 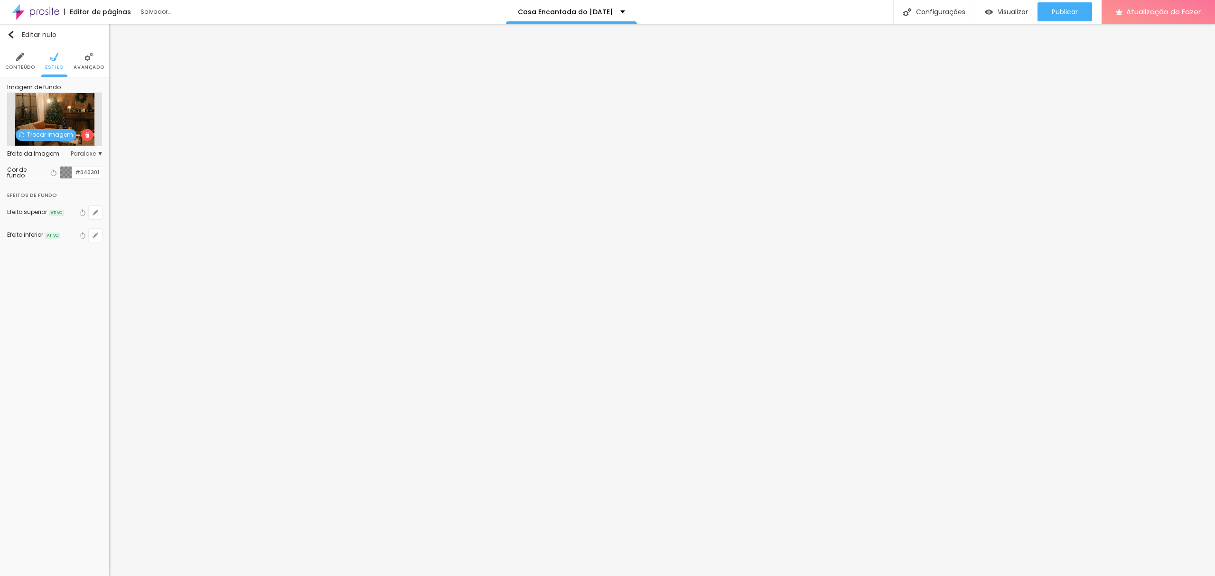 I want to click on button: Publicar, so click(x=1064, y=12).